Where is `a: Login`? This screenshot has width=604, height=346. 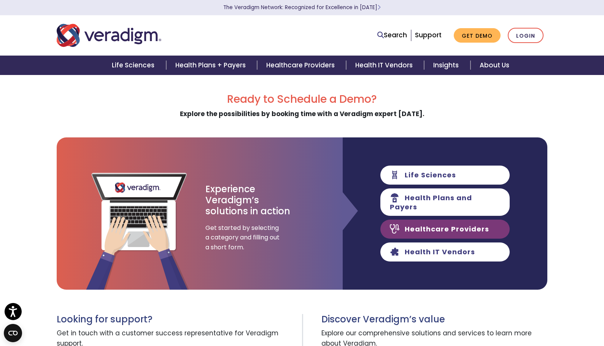
a: Login is located at coordinates (526, 35).